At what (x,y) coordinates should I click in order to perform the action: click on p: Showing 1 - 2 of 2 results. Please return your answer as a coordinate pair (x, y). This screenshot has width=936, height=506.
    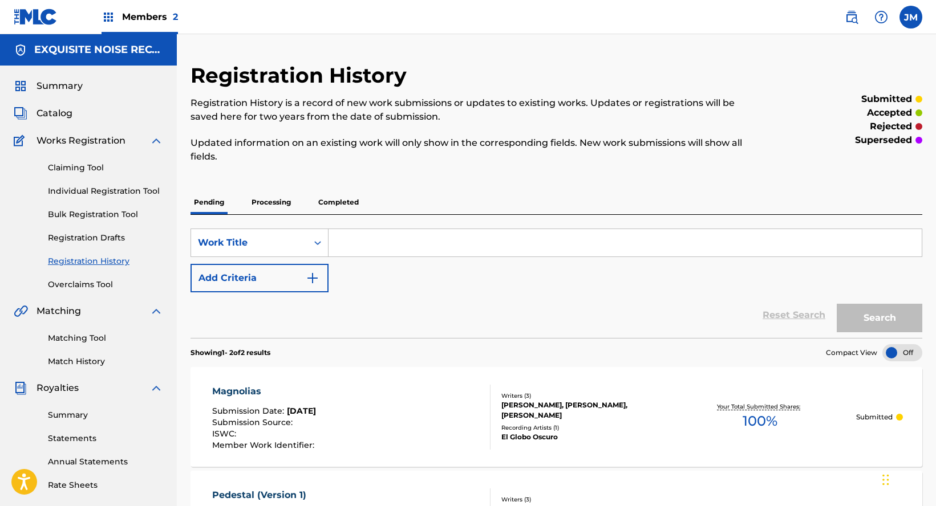
    Looking at the image, I should click on (230, 353).